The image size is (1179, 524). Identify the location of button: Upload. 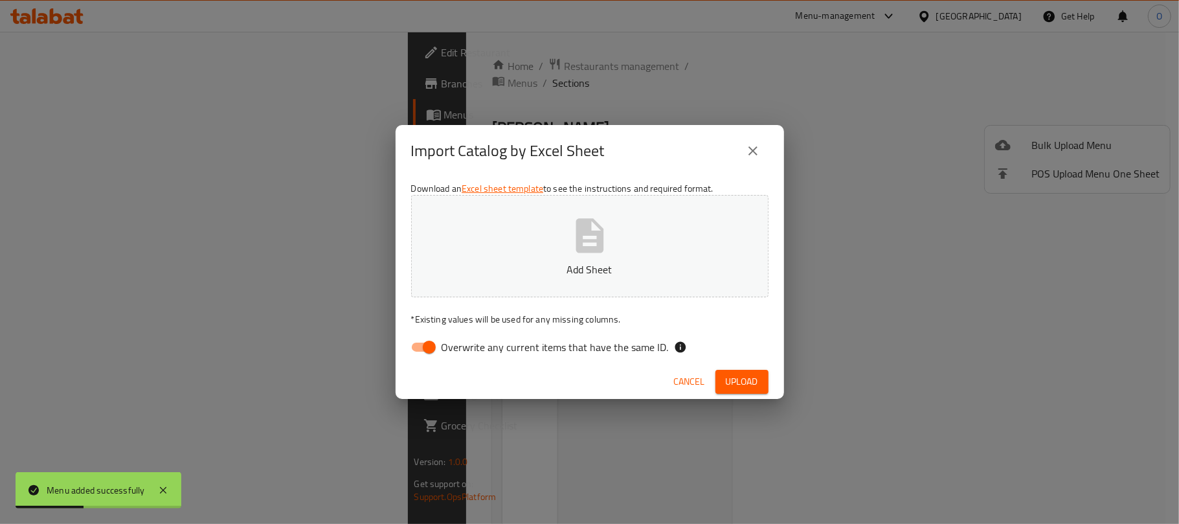
(742, 381).